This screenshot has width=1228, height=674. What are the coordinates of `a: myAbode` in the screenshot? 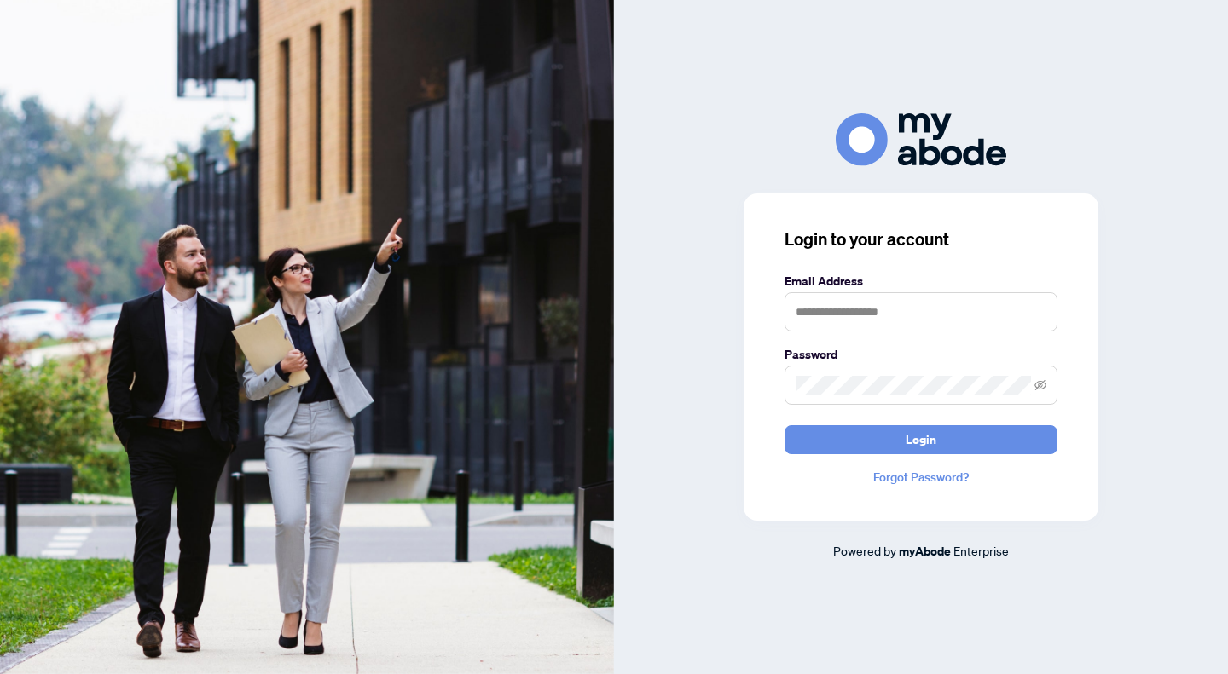 It's located at (924, 552).